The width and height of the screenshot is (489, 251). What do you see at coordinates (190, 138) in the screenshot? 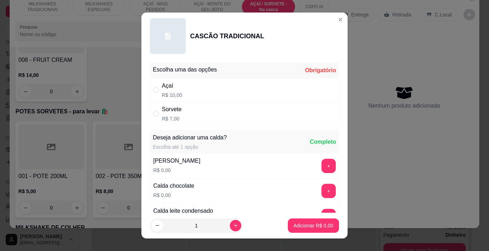
I see `div: Deseja adicionar uma calda?` at bounding box center [190, 138].